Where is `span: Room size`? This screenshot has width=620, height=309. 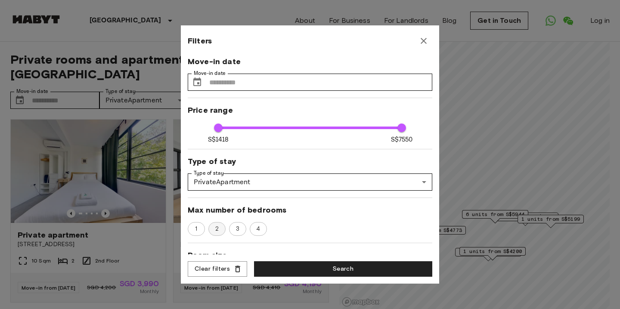 span: Room size is located at coordinates (310, 255).